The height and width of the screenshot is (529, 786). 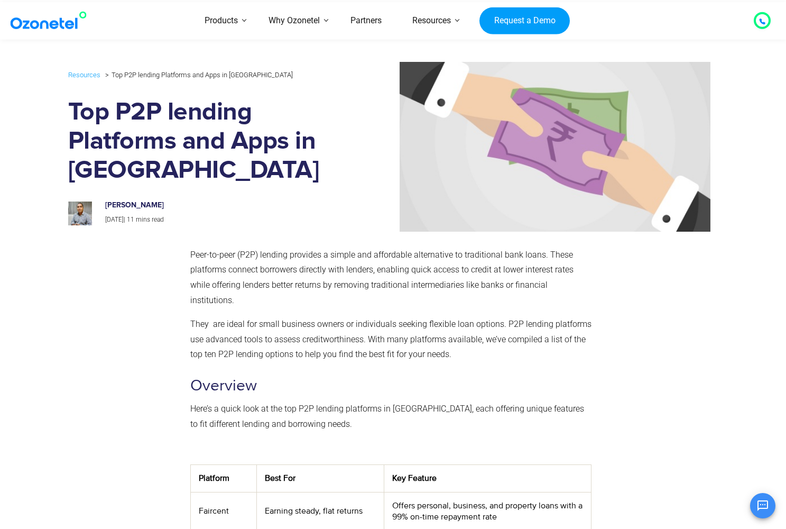 I want to click on span: They are ideal for small business owners or individuals seeking flexible loan options. P2P lendin..., so click(x=391, y=339).